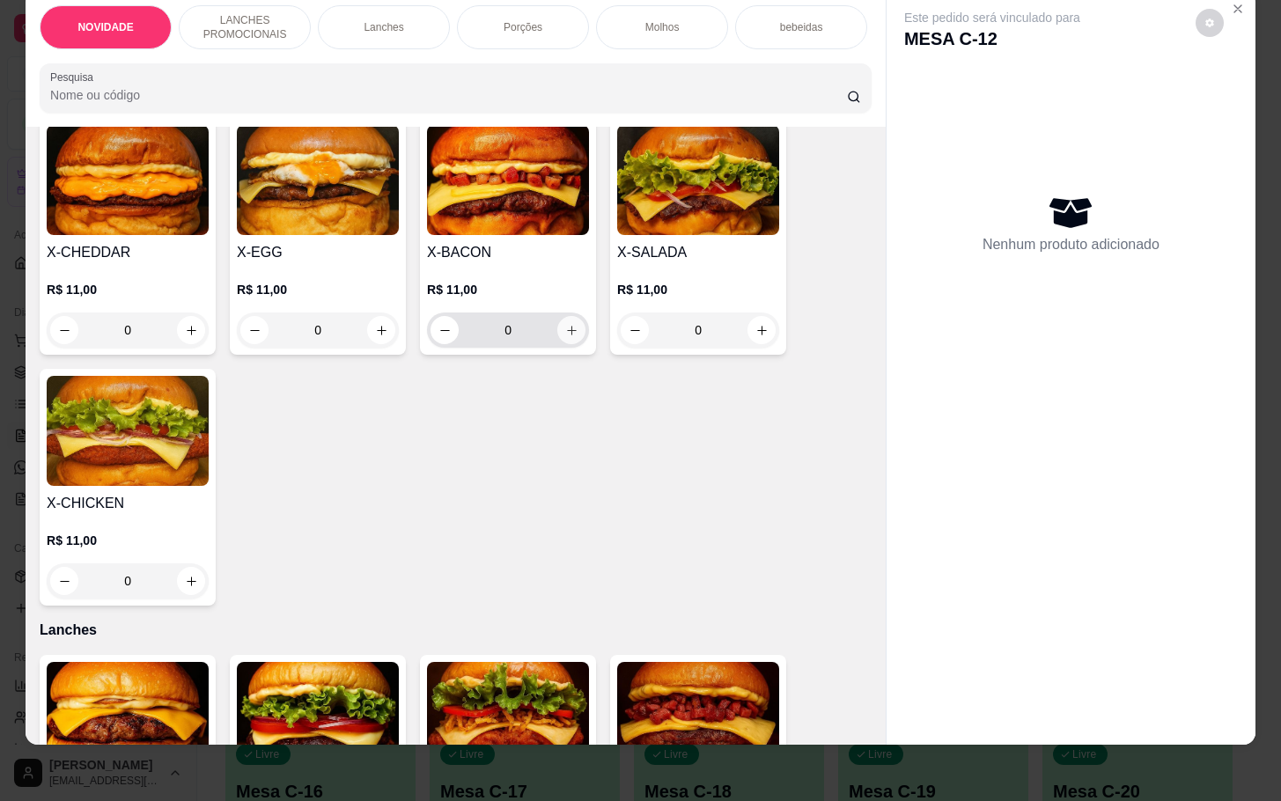 The height and width of the screenshot is (801, 1281). Describe the element at coordinates (523, 27) in the screenshot. I see `p: Porções` at that location.